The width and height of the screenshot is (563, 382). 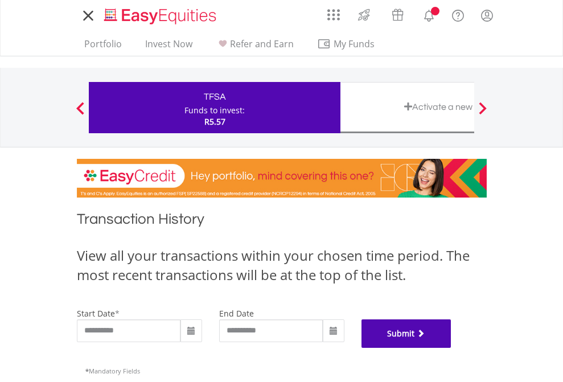 What do you see at coordinates (364, 15) in the screenshot?
I see `img: thrive-v2.svg` at bounding box center [364, 15].